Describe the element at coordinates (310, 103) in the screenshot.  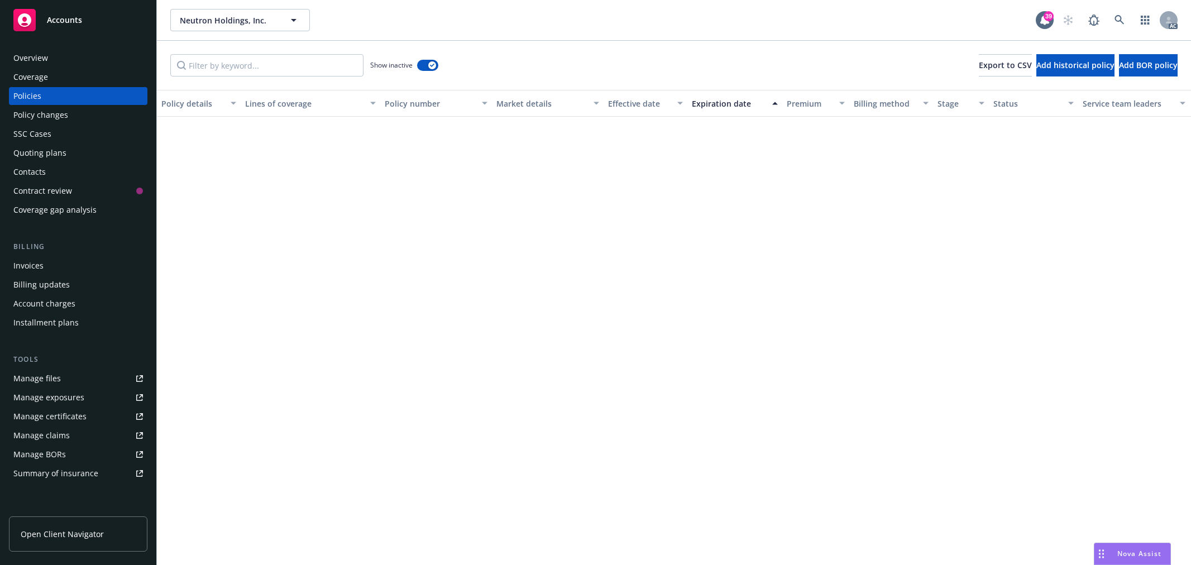
I see `button: Lines of coverage` at that location.